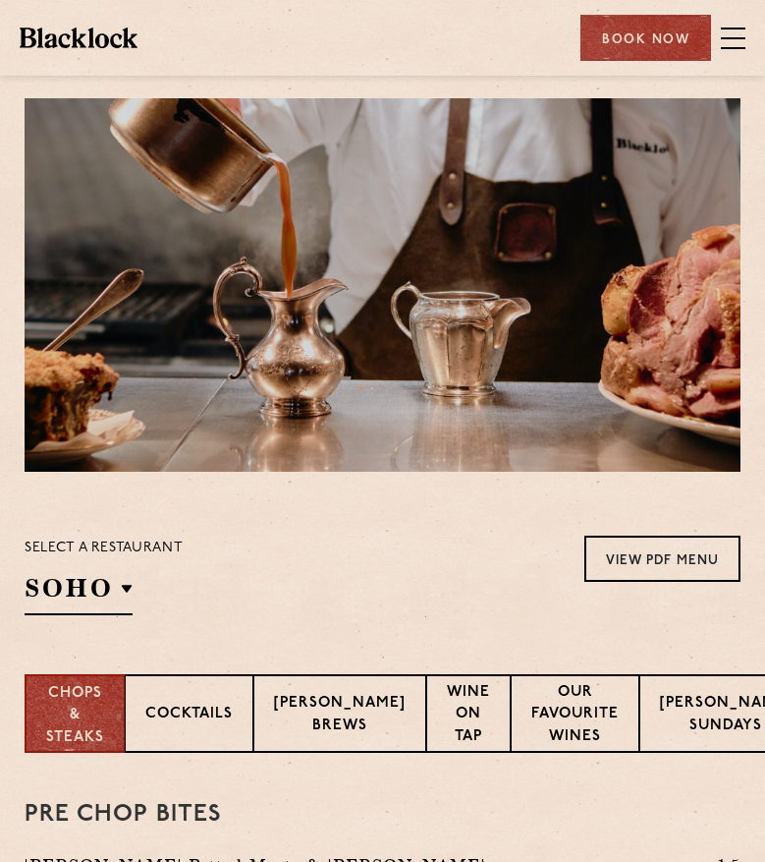  I want to click on p: Cocktails, so click(189, 715).